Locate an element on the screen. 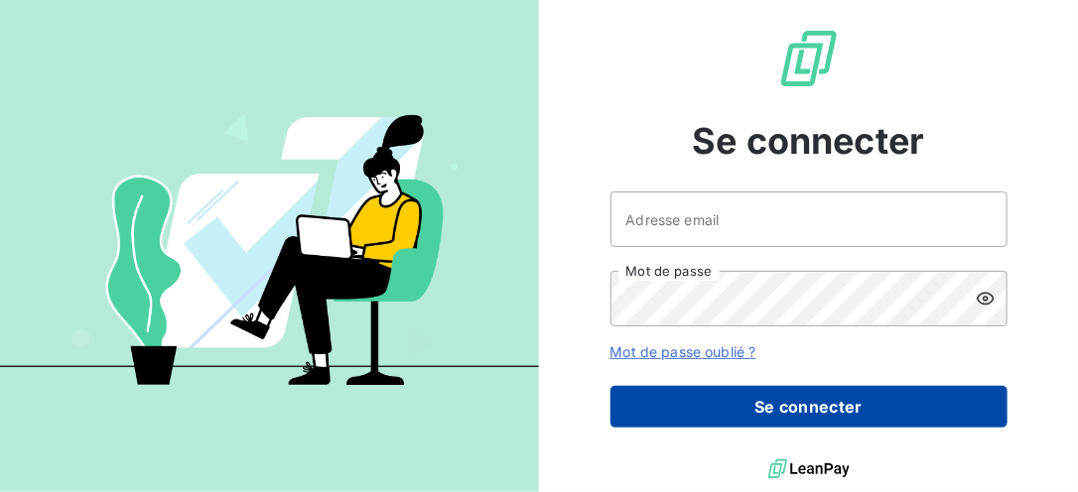 This screenshot has width=1078, height=492. a: Mot de passe oublié ? is located at coordinates (683, 351).